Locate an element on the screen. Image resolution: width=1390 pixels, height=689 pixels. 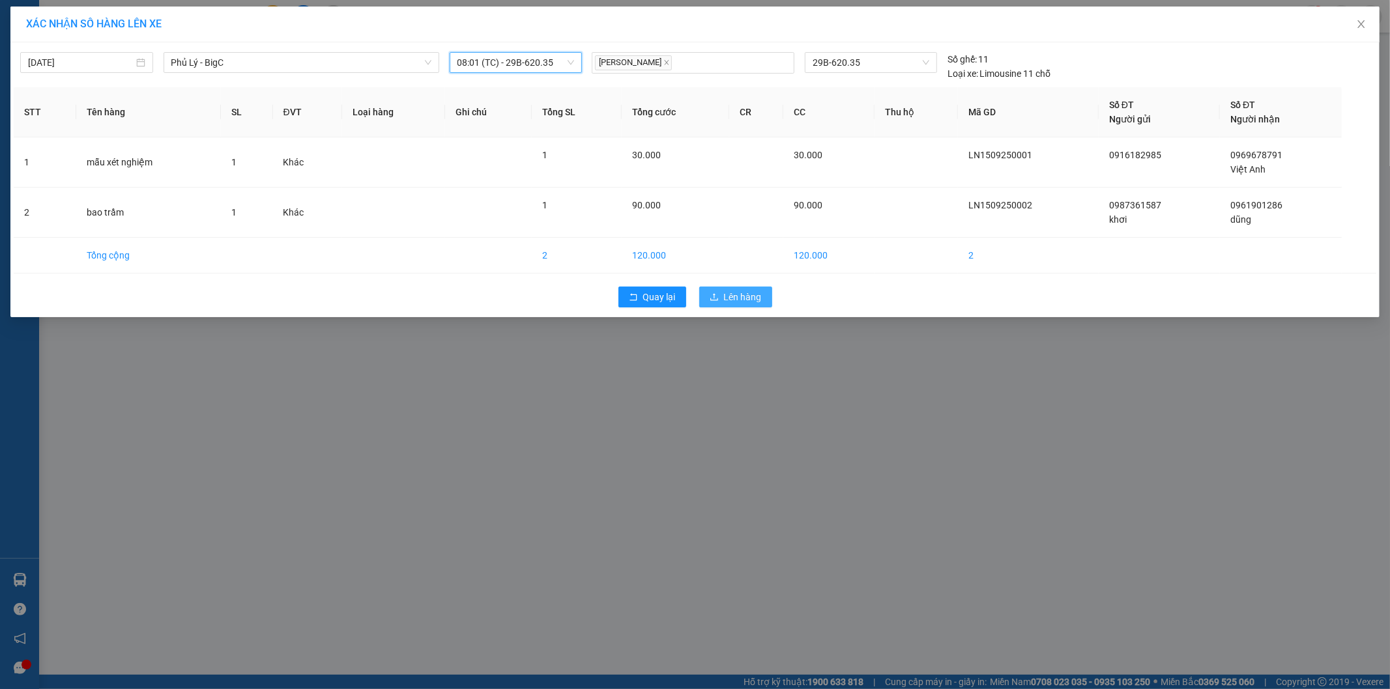
div: 11 is located at coordinates (968, 59).